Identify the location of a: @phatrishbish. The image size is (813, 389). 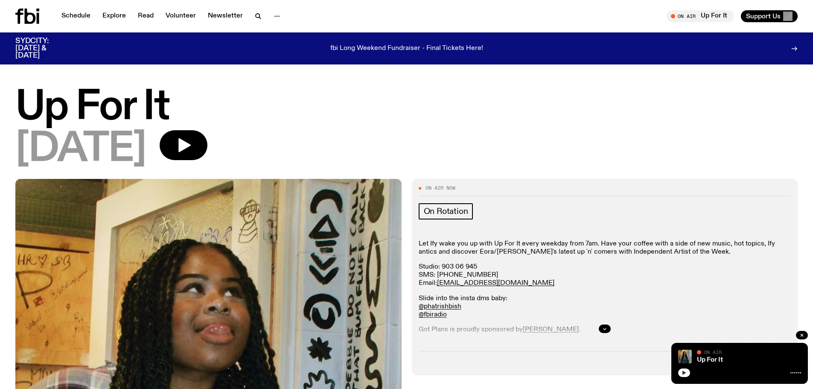
(440, 307).